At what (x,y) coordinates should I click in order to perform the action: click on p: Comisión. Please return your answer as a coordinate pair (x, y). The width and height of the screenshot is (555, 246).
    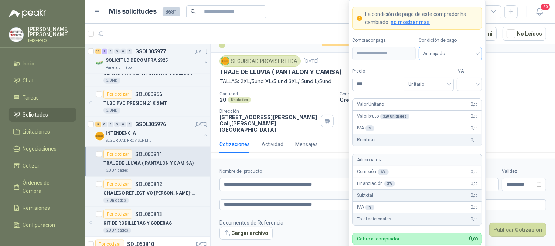
    Looking at the image, I should click on (373, 172).